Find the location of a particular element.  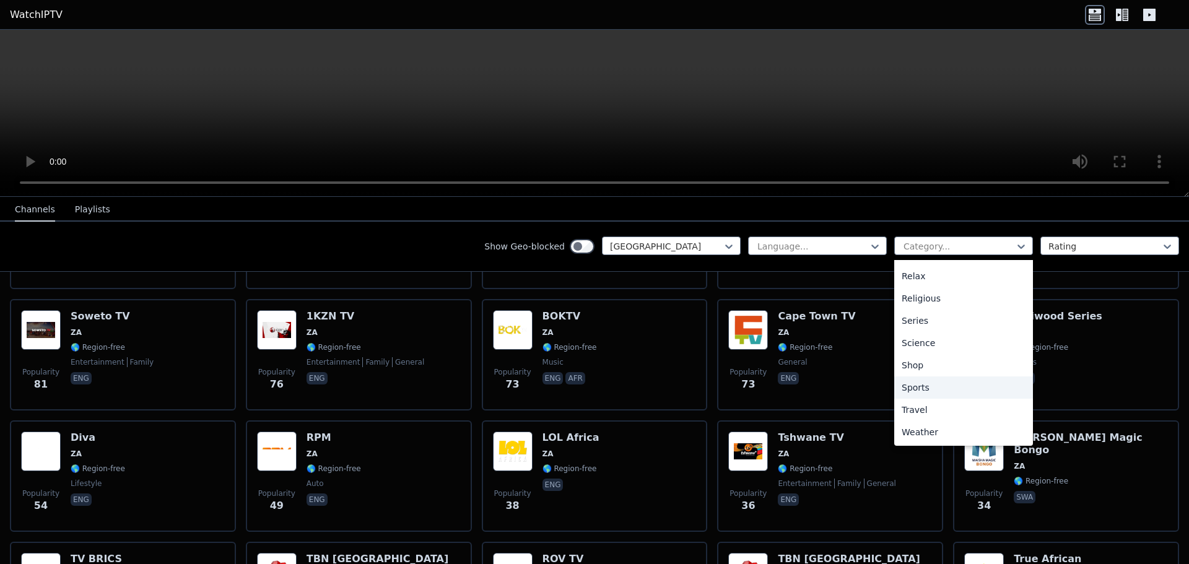

div: Travel is located at coordinates (964, 410).